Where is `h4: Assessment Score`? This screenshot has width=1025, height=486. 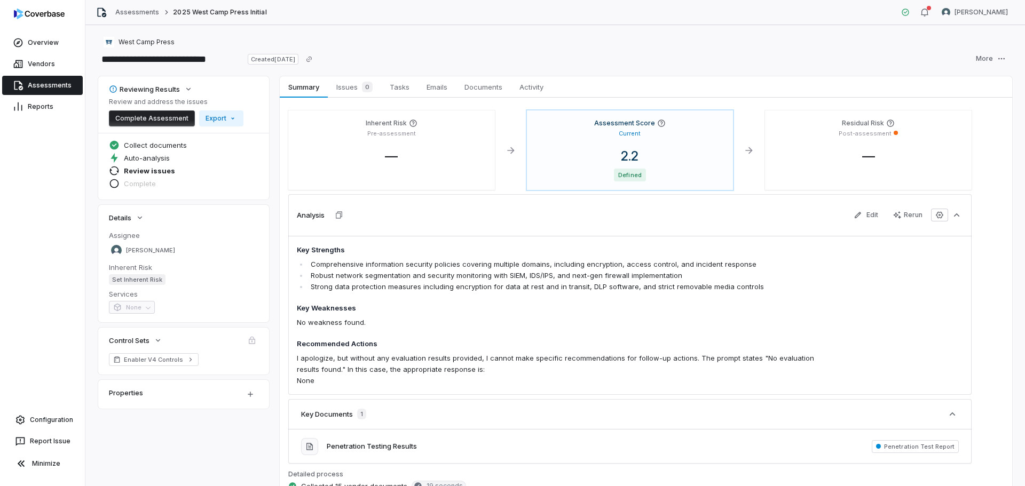
h4: Assessment Score is located at coordinates (624, 123).